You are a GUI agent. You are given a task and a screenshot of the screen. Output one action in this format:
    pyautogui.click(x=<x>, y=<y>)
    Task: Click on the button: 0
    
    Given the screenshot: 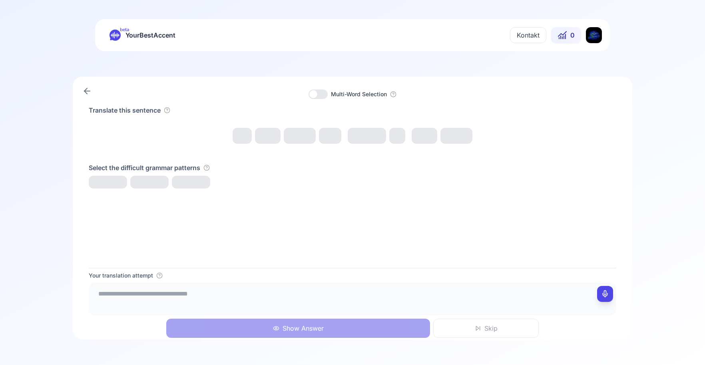 What is the action you would take?
    pyautogui.click(x=566, y=35)
    